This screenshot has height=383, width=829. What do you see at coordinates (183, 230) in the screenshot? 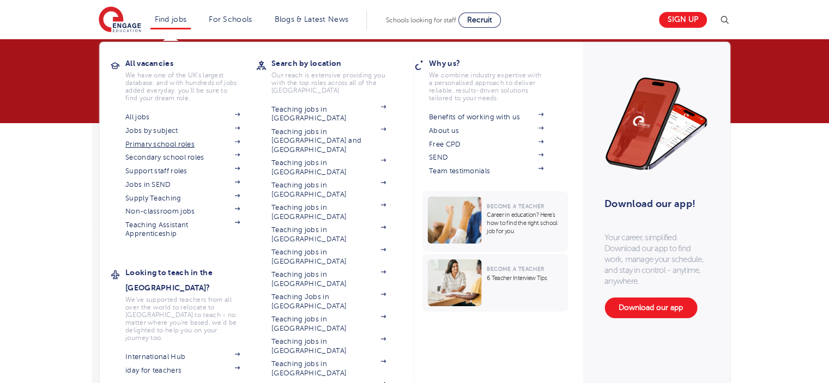
I see `a: Teaching Assistant Apprenticeship` at bounding box center [183, 230].